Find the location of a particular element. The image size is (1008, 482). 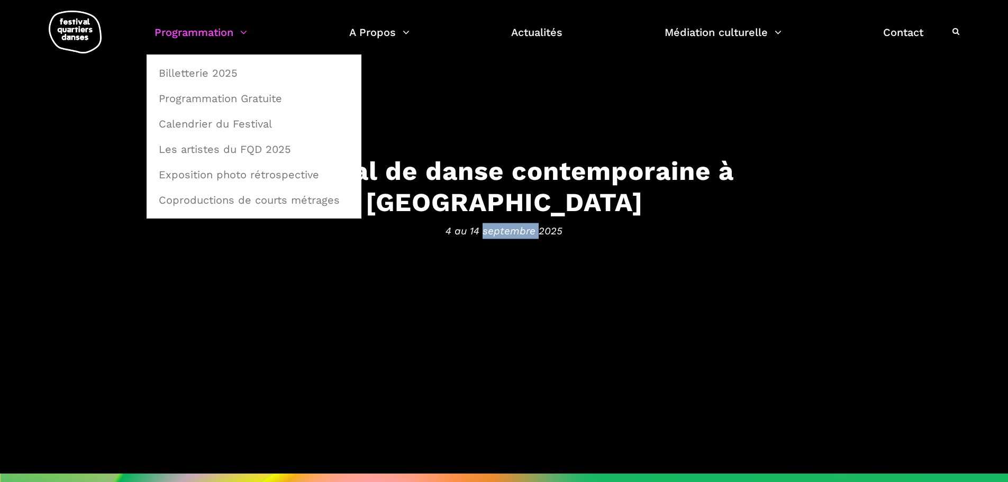

a: Actualités is located at coordinates (536, 39).